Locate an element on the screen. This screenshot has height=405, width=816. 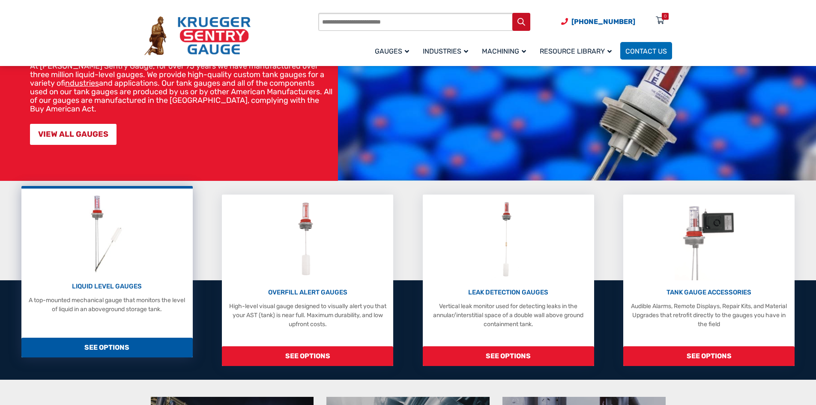
p: OVERFILL ALERT GAUGES is located at coordinates (308, 292).